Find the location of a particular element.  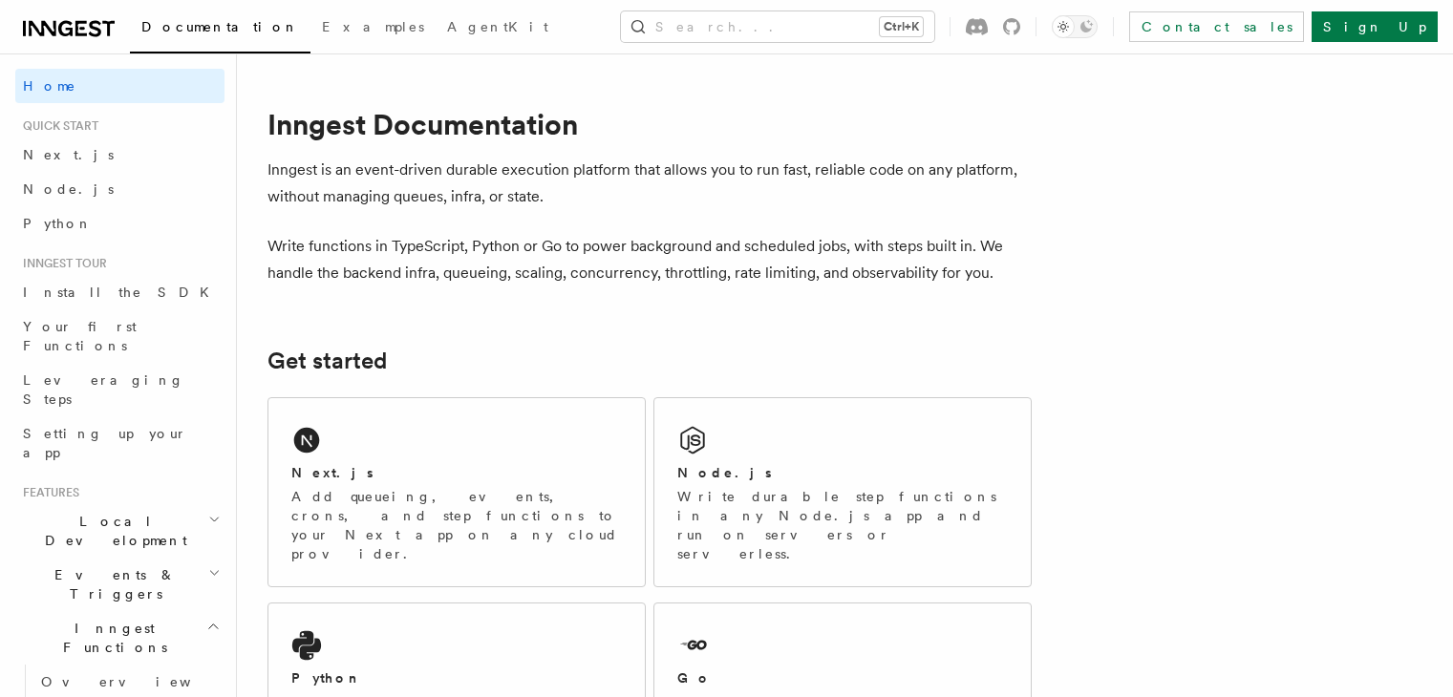

a: Install the SDK is located at coordinates (119, 292).